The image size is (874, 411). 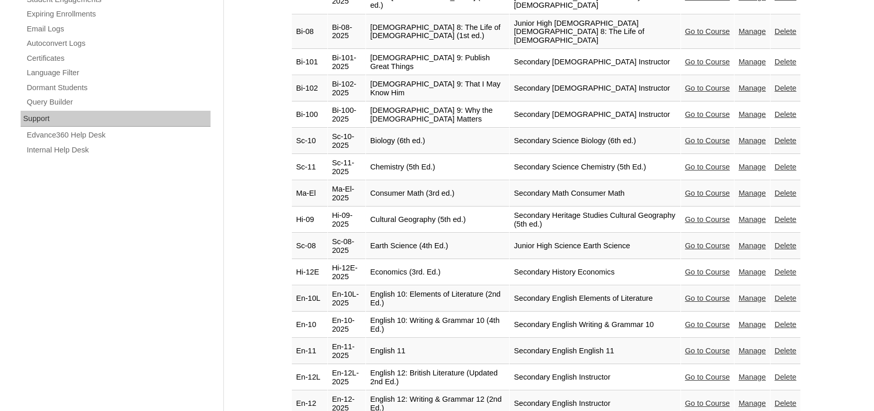 What do you see at coordinates (437, 167) in the screenshot?
I see `td: Chemistry (5th Ed.)` at bounding box center [437, 167].